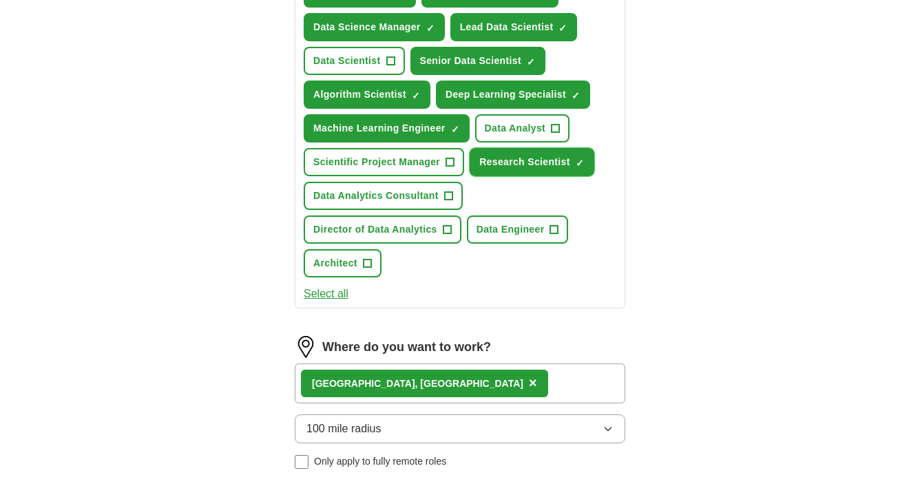 This screenshot has width=920, height=486. What do you see at coordinates (367, 27) in the screenshot?
I see `span: Data Science Manager` at bounding box center [367, 27].